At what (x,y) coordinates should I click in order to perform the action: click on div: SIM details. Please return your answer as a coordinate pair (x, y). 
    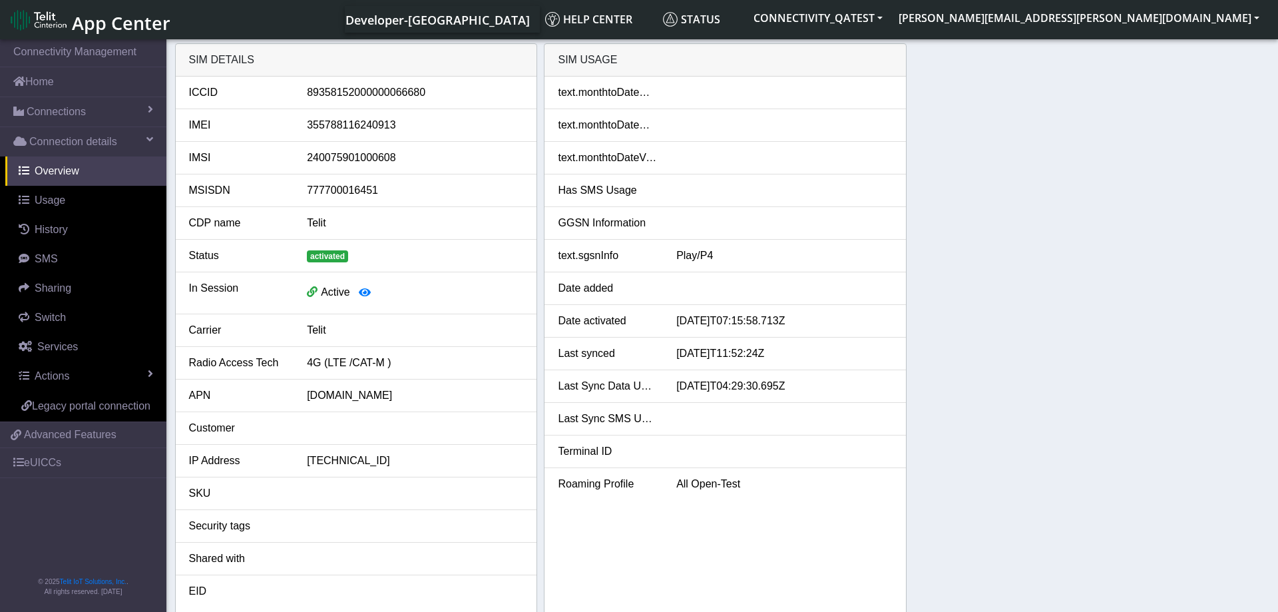
    Looking at the image, I should click on (356, 60).